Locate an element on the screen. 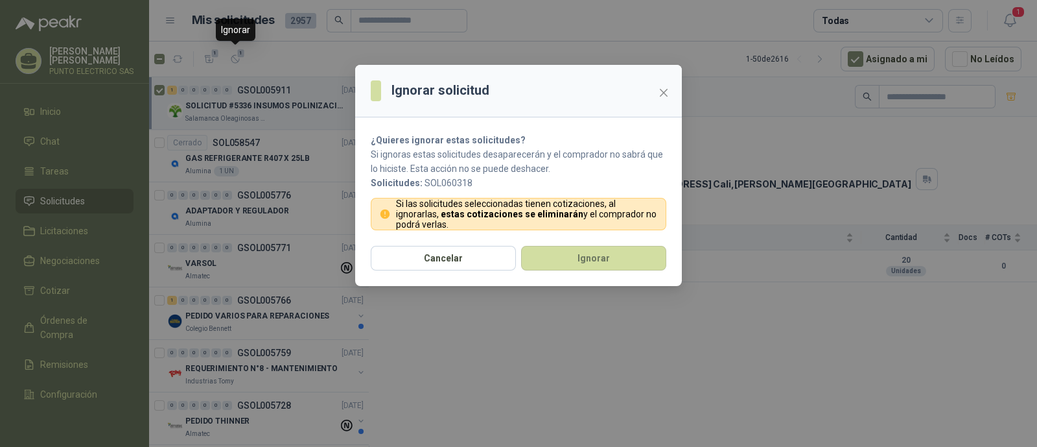  button: Cancelar is located at coordinates (443, 258).